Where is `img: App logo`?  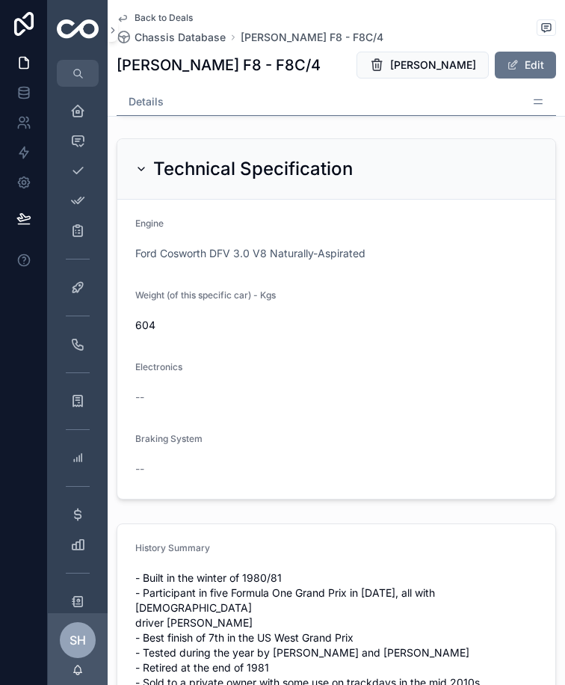 img: App logo is located at coordinates (78, 30).